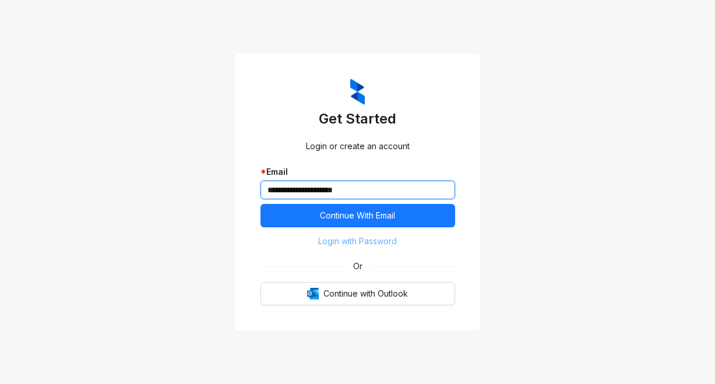 The image size is (715, 384). What do you see at coordinates (357, 92) in the screenshot?
I see `img: ZumaIcon` at bounding box center [357, 92].